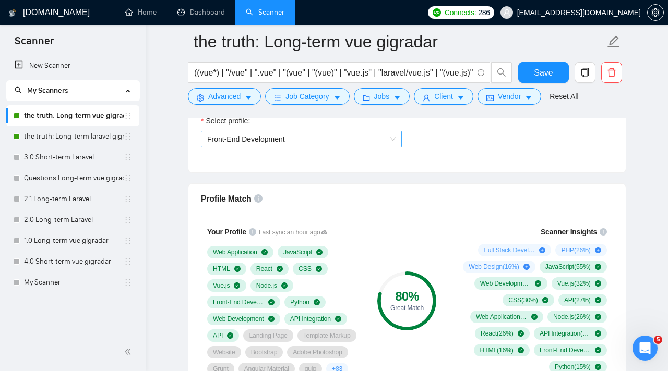  I want to click on li: 2.0 Long-term Laravel, so click(73, 220).